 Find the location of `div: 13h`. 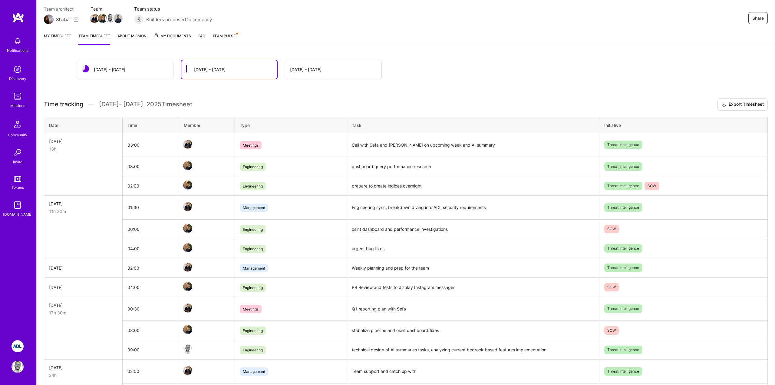

div: 13h is located at coordinates (83, 149).